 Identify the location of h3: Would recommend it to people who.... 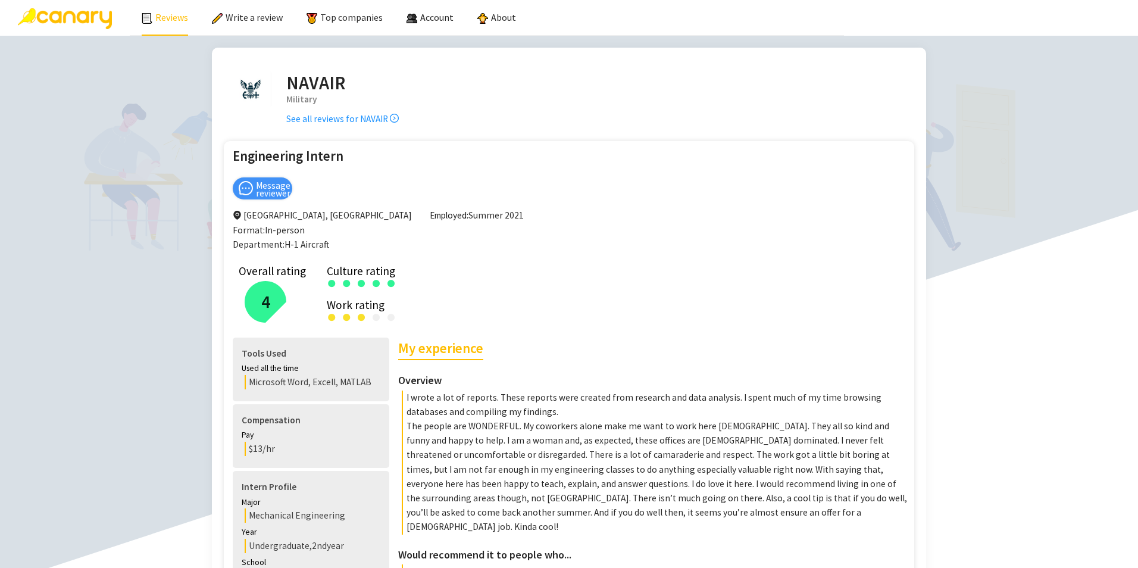
(653, 555).